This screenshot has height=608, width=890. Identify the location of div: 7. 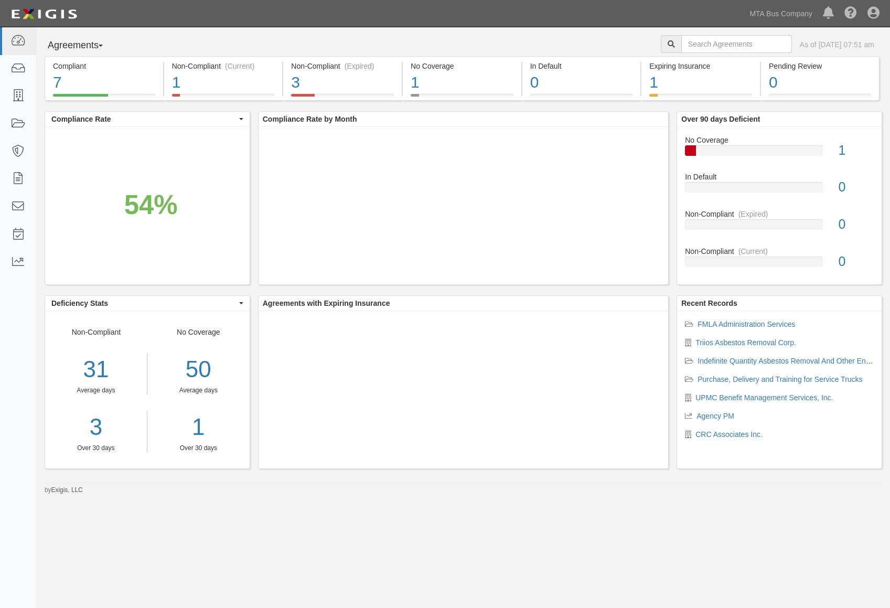
(104, 82).